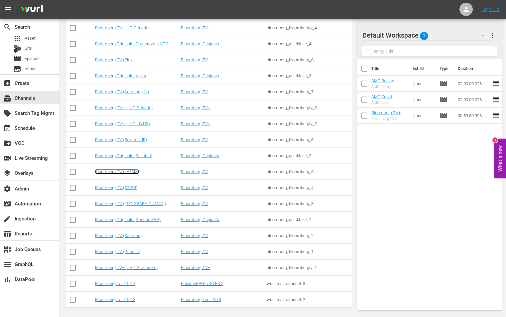 This screenshot has width=506, height=317. I want to click on a: AMC Cupid (Generic EPG), so click(384, 99).